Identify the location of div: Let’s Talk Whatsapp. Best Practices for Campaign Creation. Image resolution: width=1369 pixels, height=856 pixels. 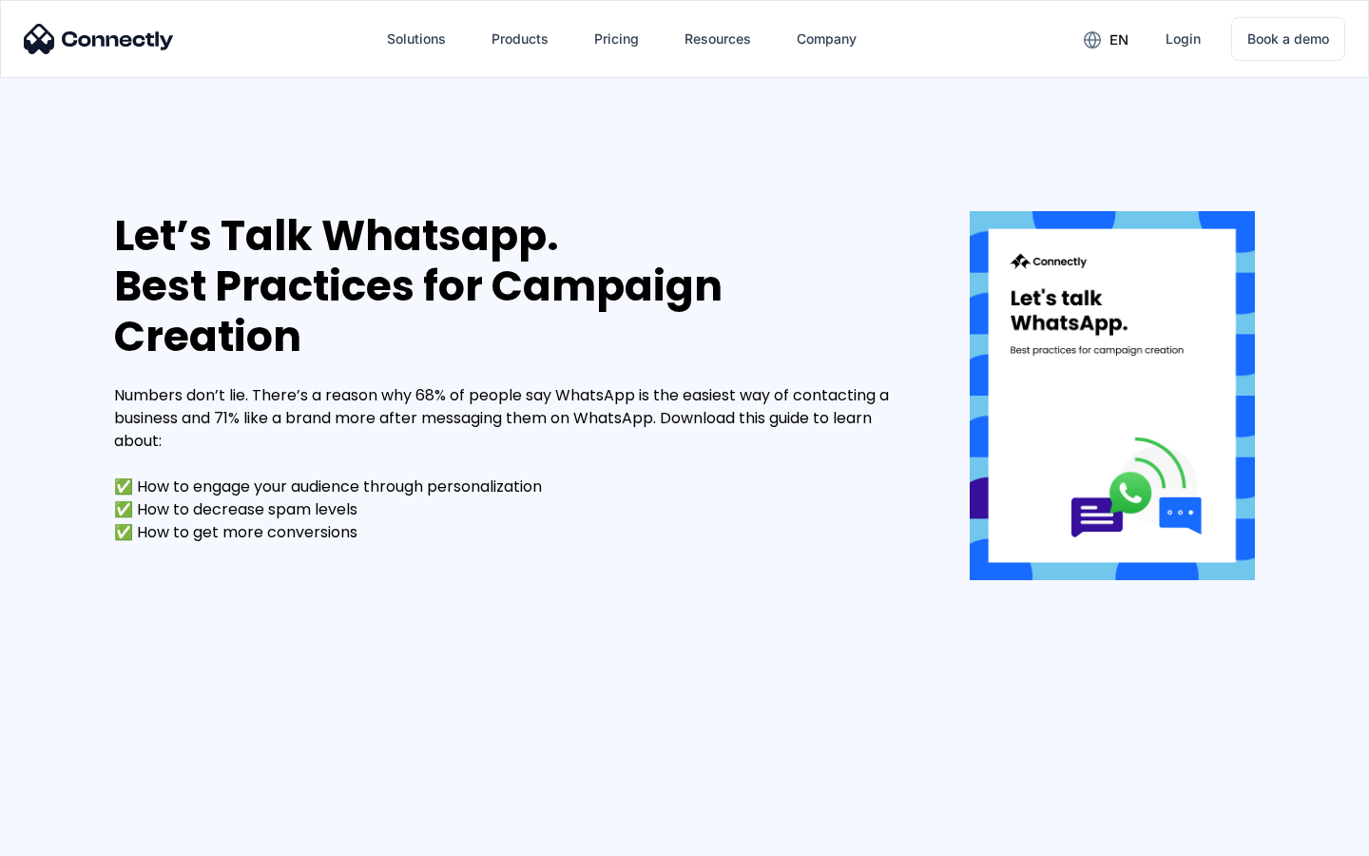
(513, 286).